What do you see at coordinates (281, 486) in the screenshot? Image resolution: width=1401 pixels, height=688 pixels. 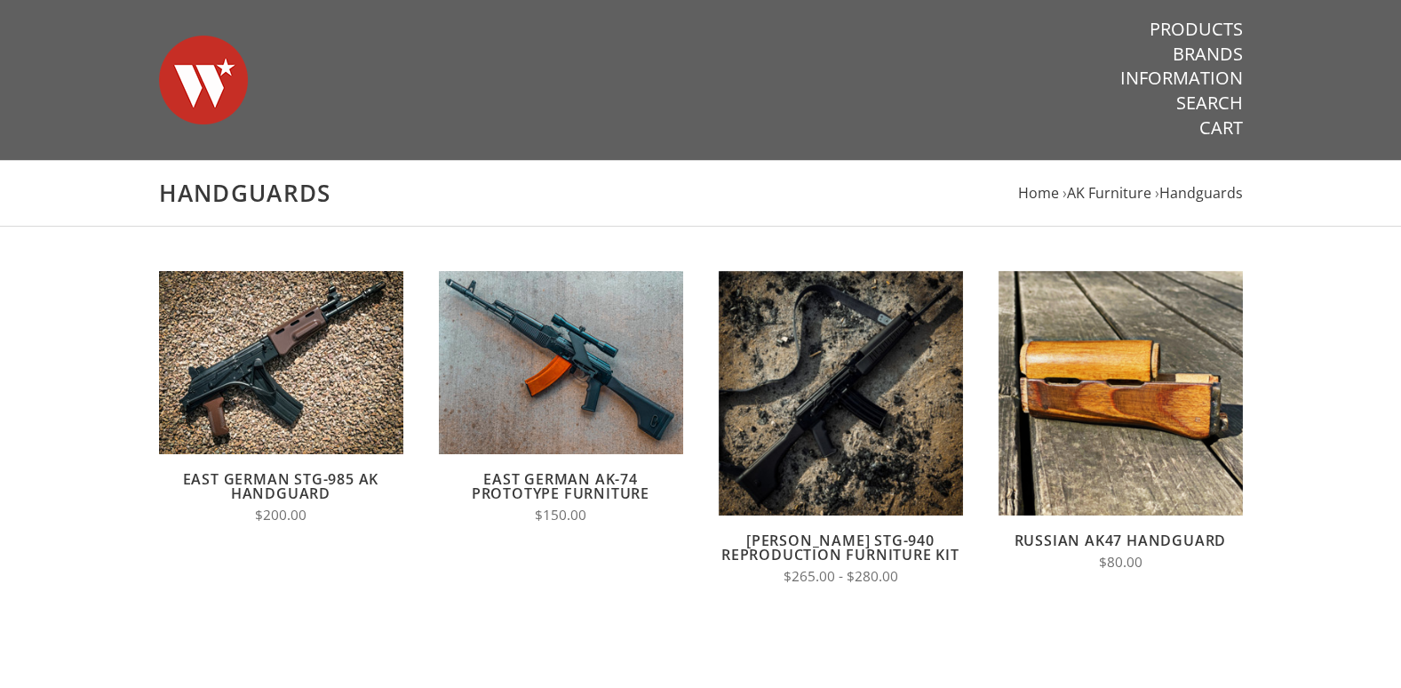 I see `a: East German STG-985 AK Handguard` at bounding box center [281, 486].